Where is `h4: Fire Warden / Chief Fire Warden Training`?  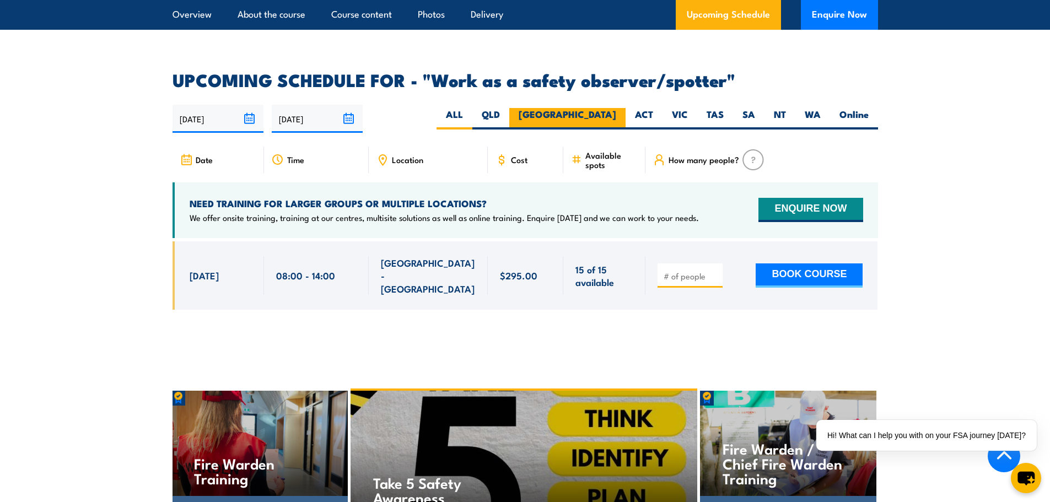
h4: Fire Warden / Chief Fire Warden Training is located at coordinates (787, 463).